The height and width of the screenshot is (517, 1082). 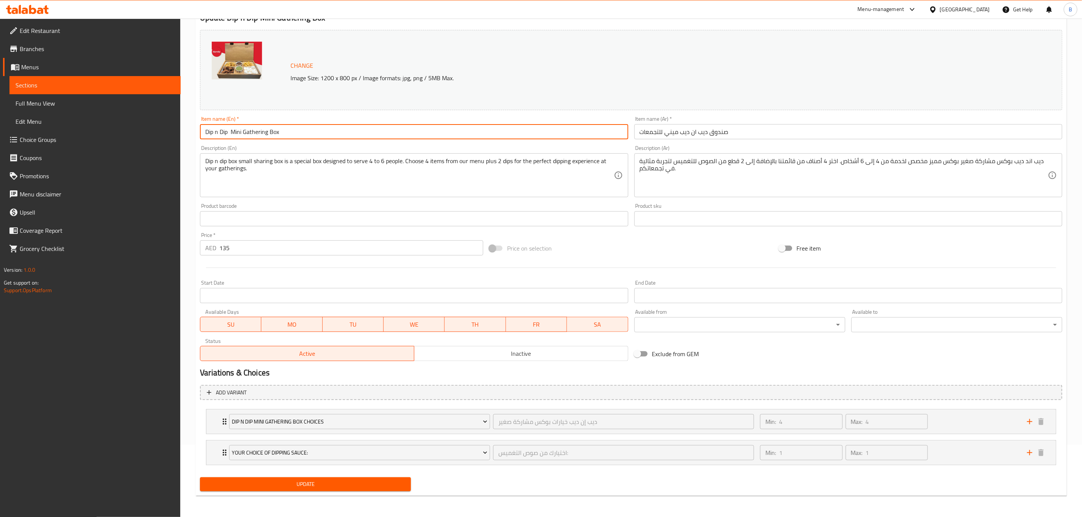 I want to click on input: Enter name En, so click(x=414, y=132).